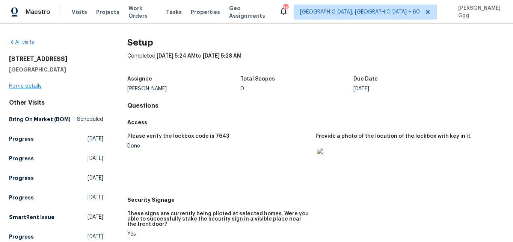 The height and width of the screenshot is (242, 513). What do you see at coordinates (206, 12) in the screenshot?
I see `span: Properties` at bounding box center [206, 12].